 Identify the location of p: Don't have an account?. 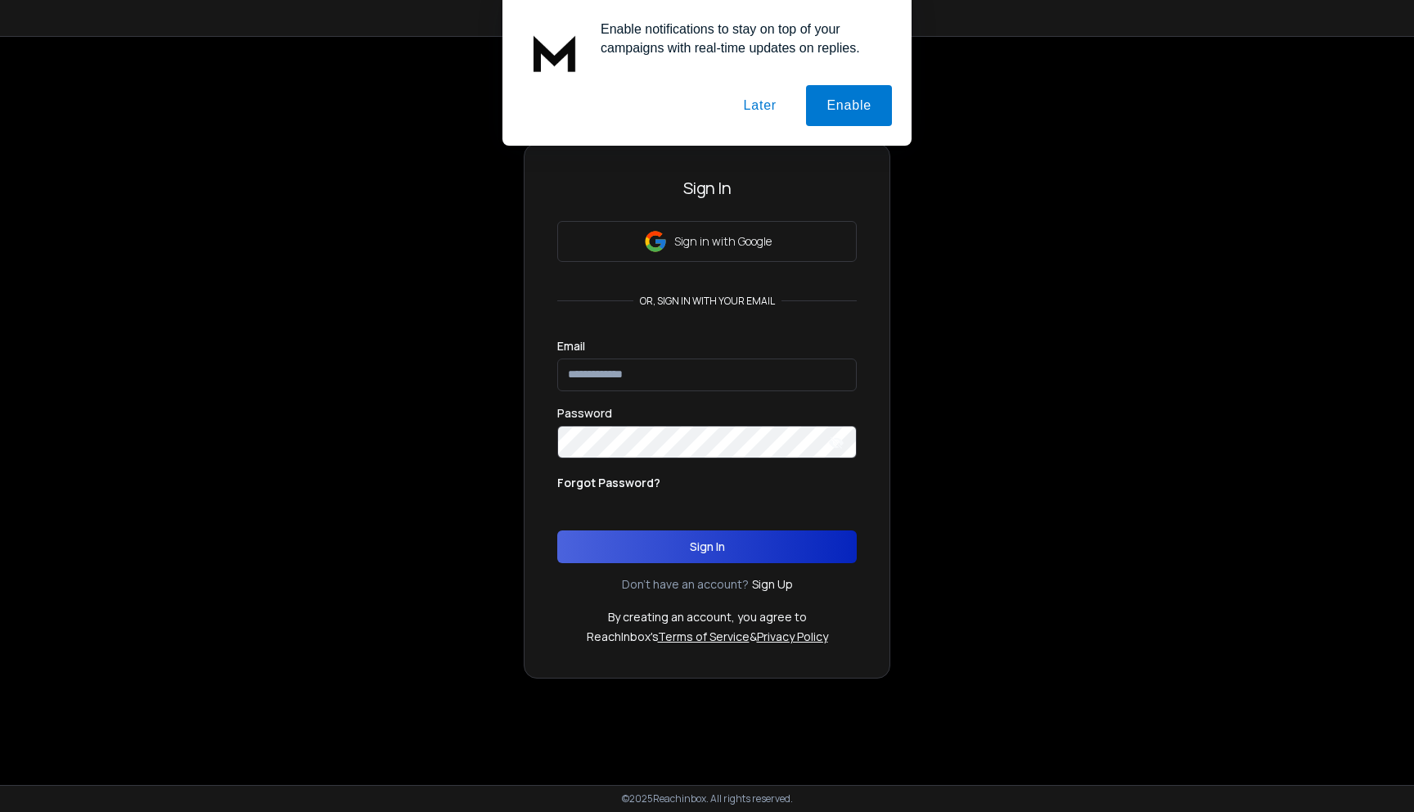
(685, 584).